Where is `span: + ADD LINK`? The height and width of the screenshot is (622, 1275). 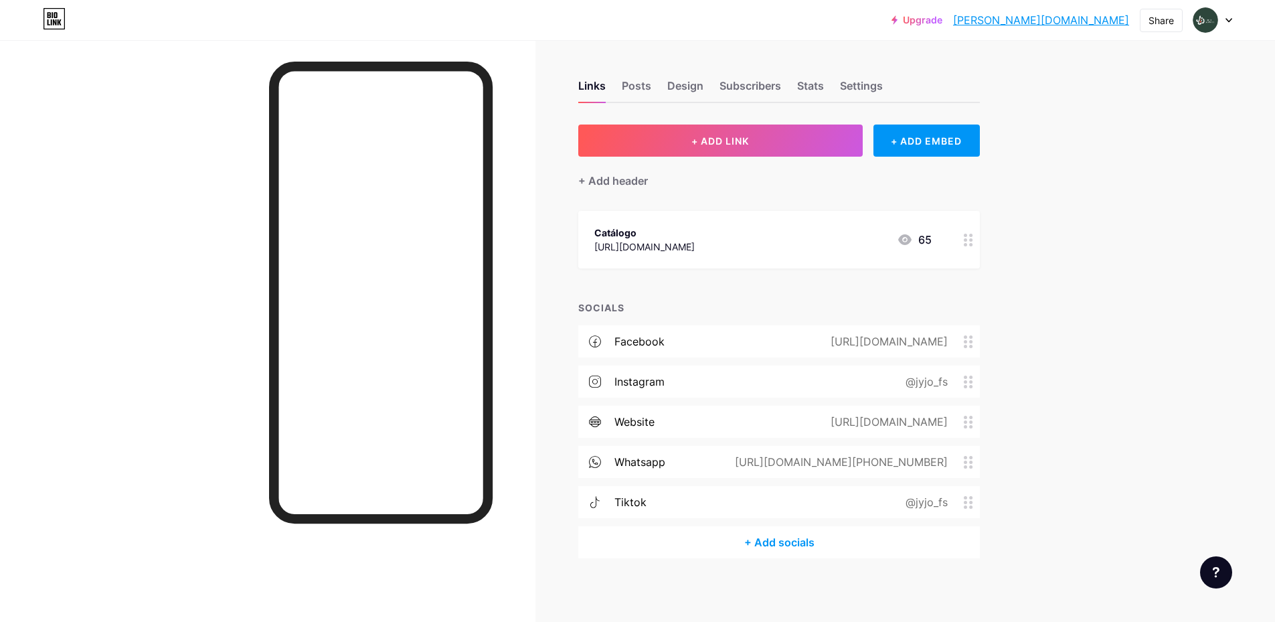 span: + ADD LINK is located at coordinates (720, 141).